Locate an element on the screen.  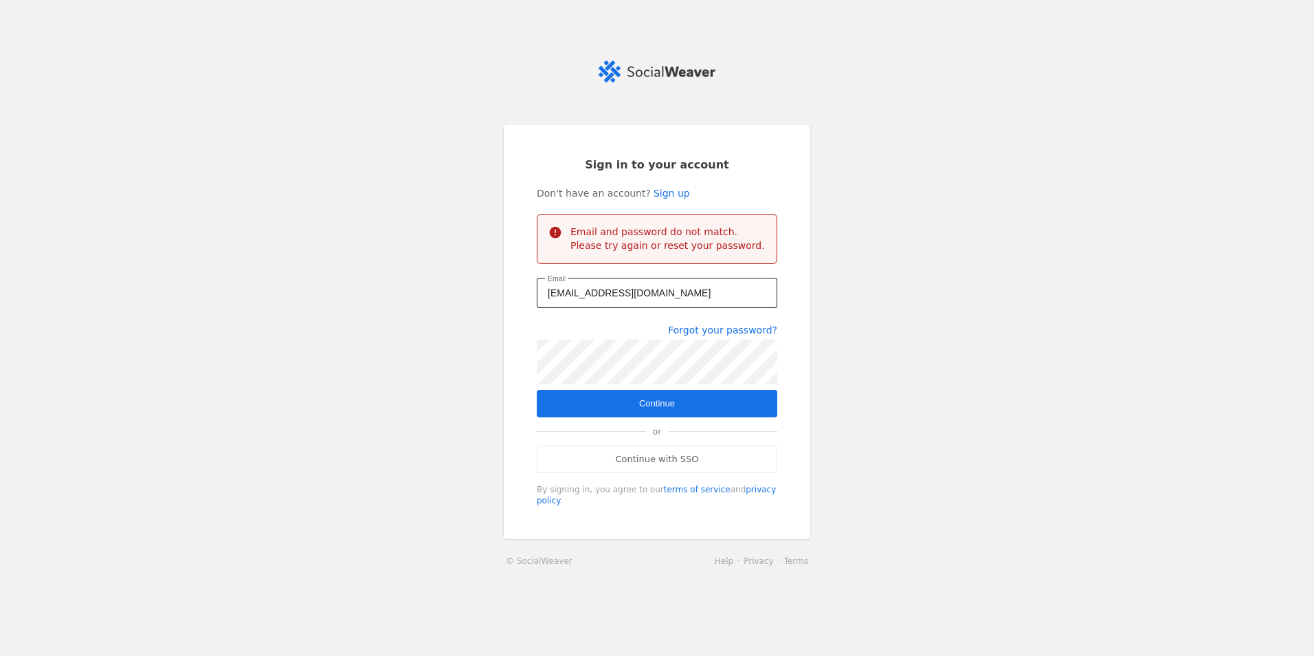
button: Continue is located at coordinates (657, 403).